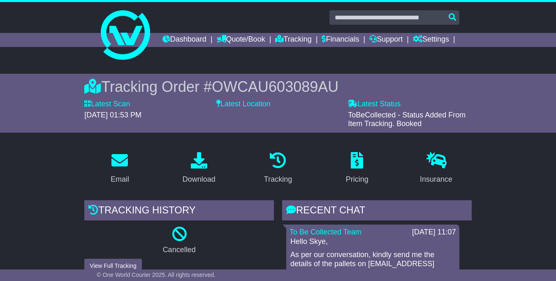 Image resolution: width=556 pixels, height=281 pixels. Describe the element at coordinates (199, 179) in the screenshot. I see `div: Download` at that location.